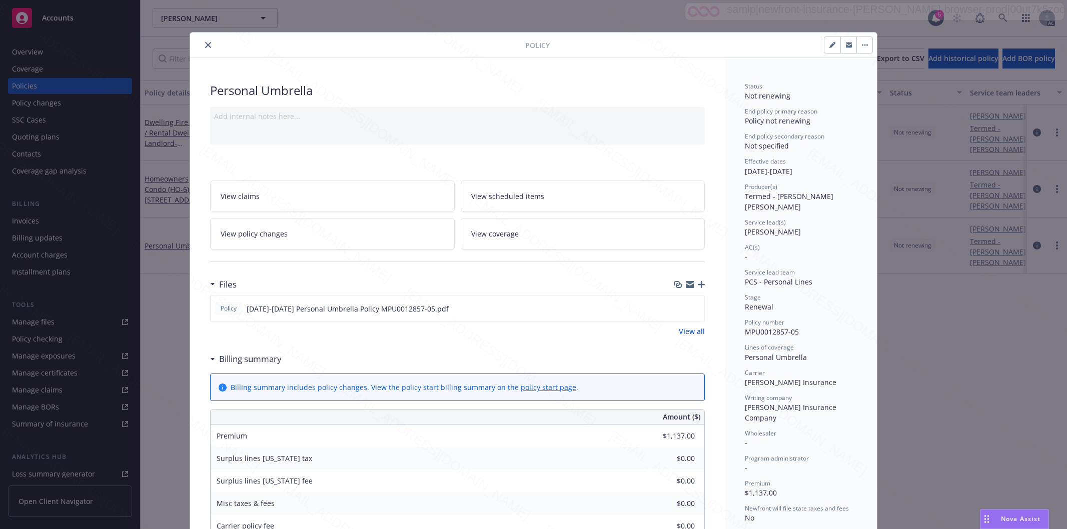  Describe the element at coordinates (778, 282) in the screenshot. I see `span: PCS - Personal Lines` at that location.